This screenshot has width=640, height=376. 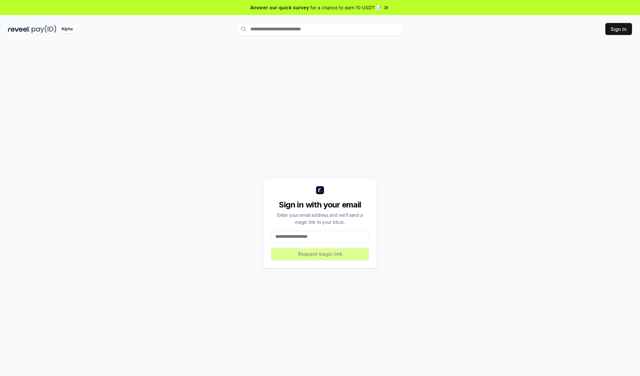 I want to click on img: logo_small, so click(x=320, y=190).